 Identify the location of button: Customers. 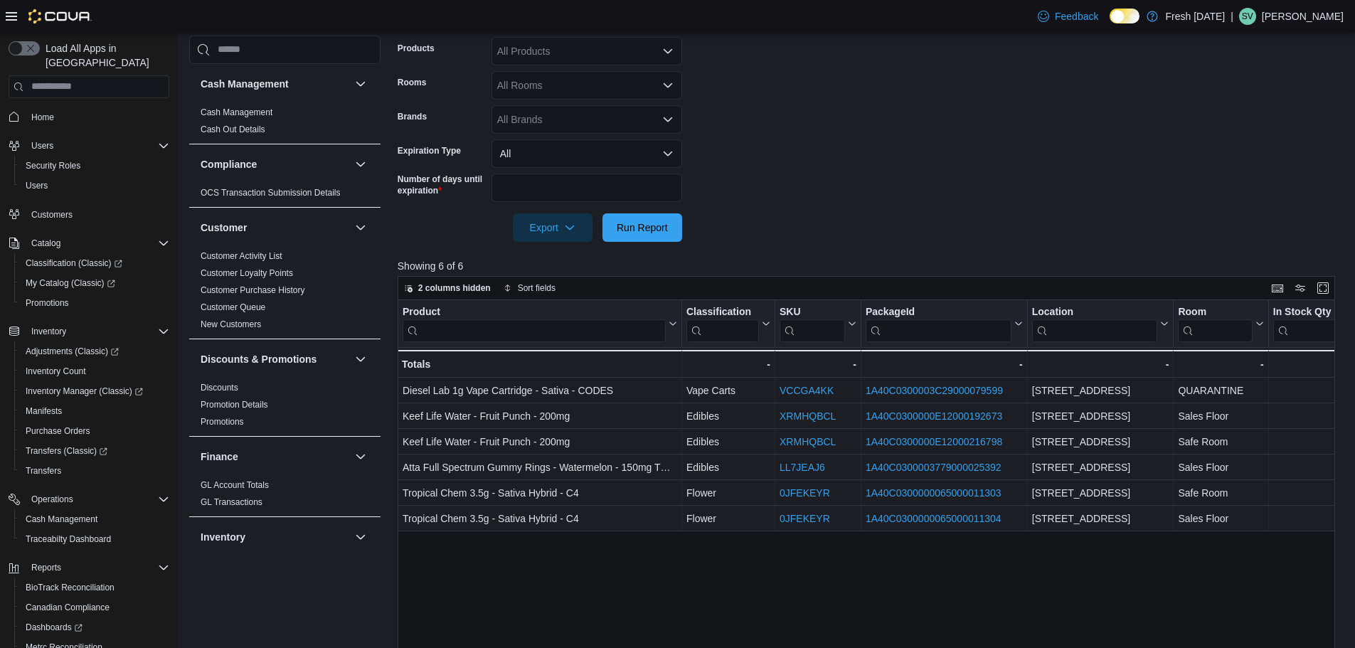
(89, 214).